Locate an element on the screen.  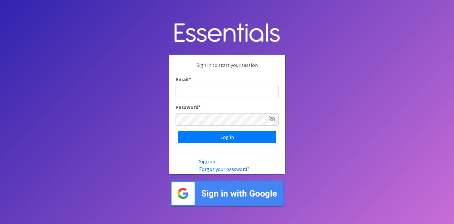
img: Human Essentials is located at coordinates (227, 33).